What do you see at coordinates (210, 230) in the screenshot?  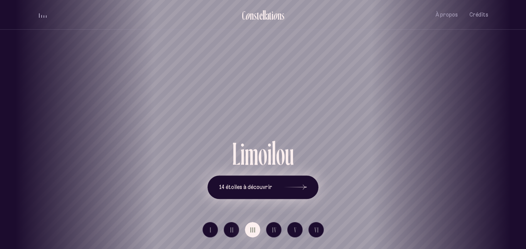 I see `button: I` at bounding box center [210, 230].